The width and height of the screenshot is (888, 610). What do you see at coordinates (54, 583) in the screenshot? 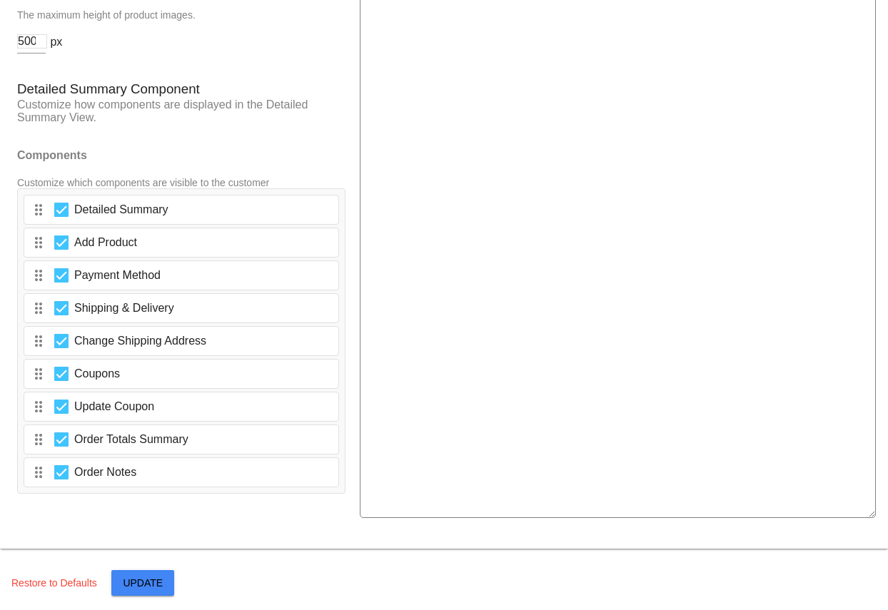
I see `span: Restore to Defaults` at bounding box center [54, 583].